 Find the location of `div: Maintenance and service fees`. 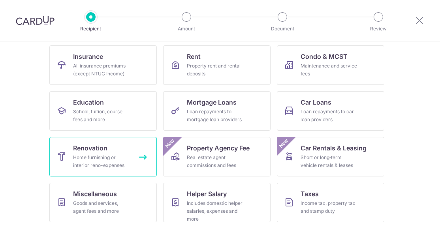

div: Maintenance and service fees is located at coordinates (329, 70).